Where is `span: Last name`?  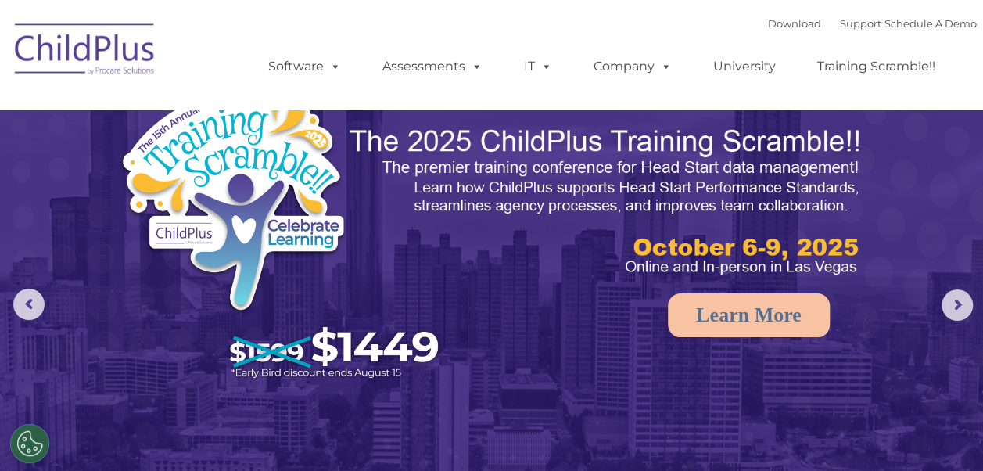
span: Last name is located at coordinates (241, 109).